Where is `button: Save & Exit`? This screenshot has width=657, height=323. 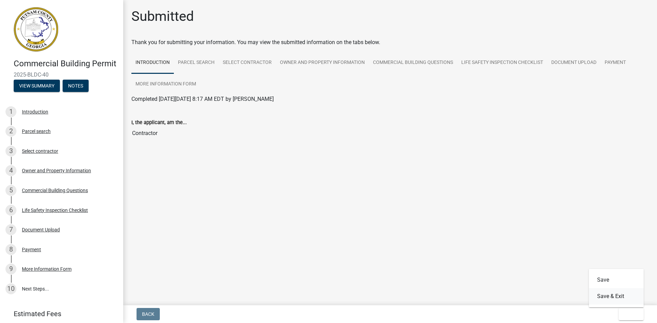
button: Save & Exit is located at coordinates (616, 297).